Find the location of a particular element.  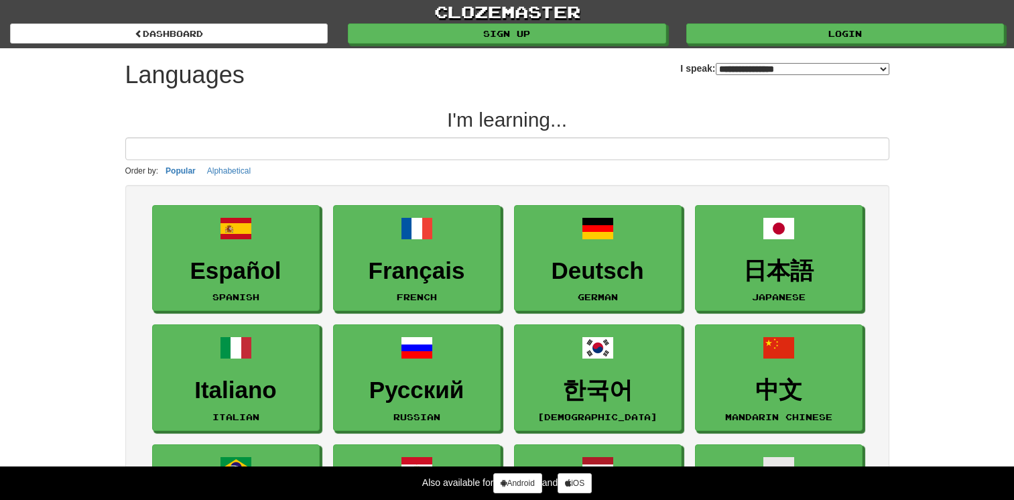

a: Android is located at coordinates (518, 483).